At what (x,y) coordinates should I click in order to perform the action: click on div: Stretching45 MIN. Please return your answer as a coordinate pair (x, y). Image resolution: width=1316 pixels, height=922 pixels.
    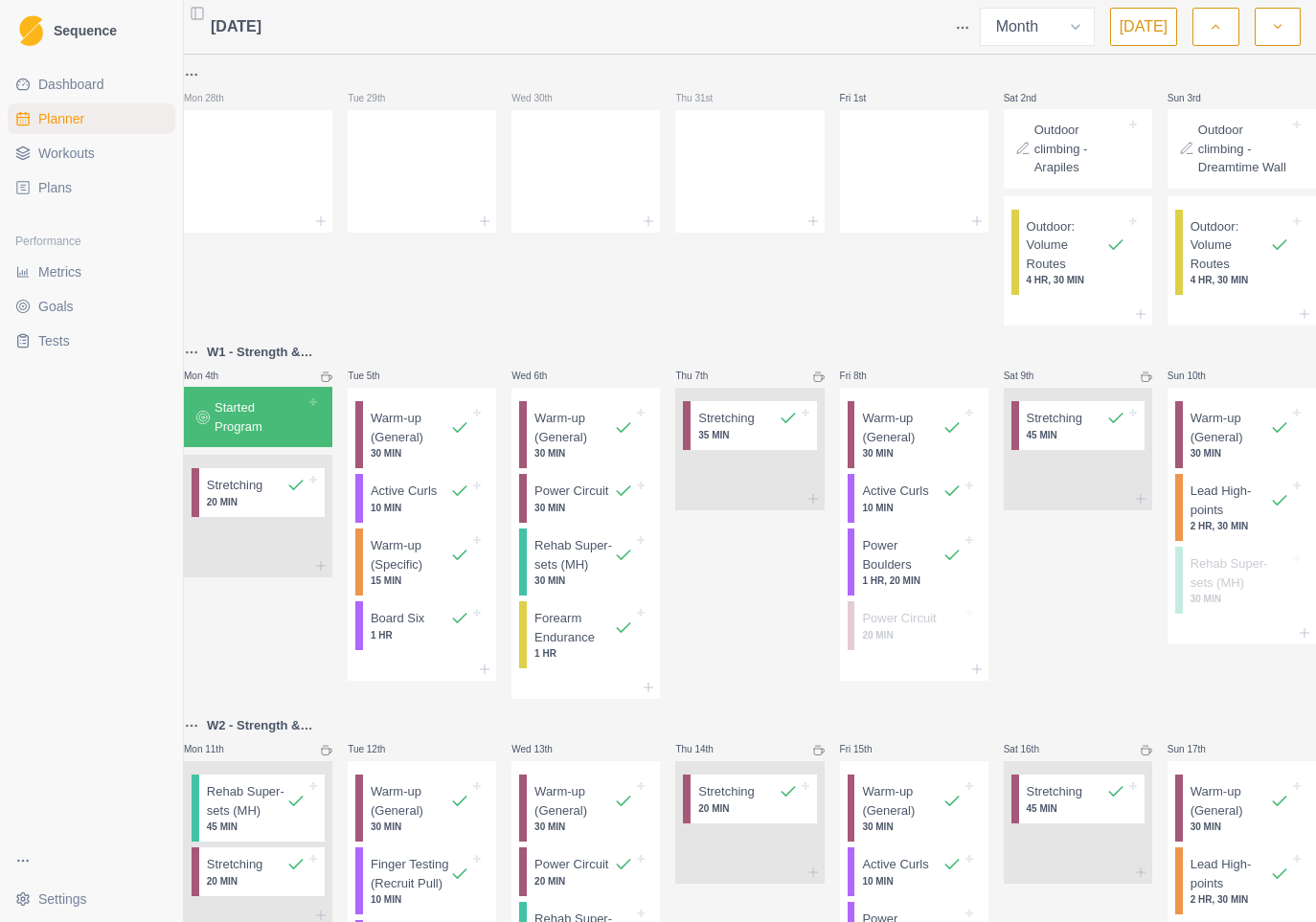
    Looking at the image, I should click on (1077, 425).